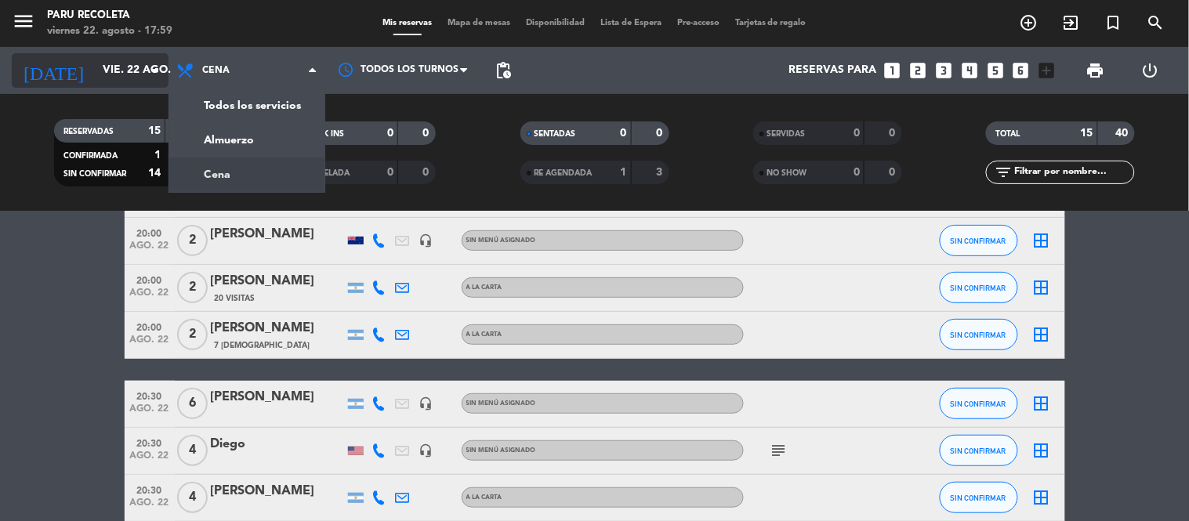 The height and width of the screenshot is (521, 1189). What do you see at coordinates (779, 451) in the screenshot?
I see `i: subject` at bounding box center [779, 451].